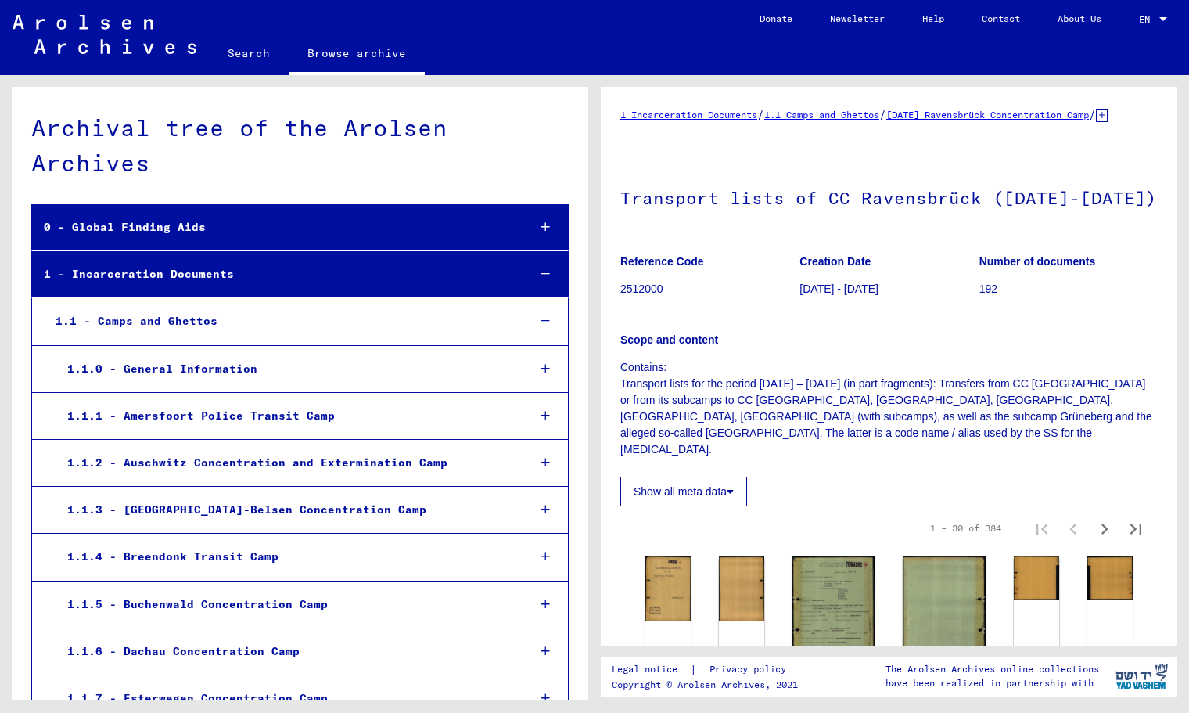 The height and width of the screenshot is (713, 1189). Describe the element at coordinates (1042, 528) in the screenshot. I see `button: First page` at that location.